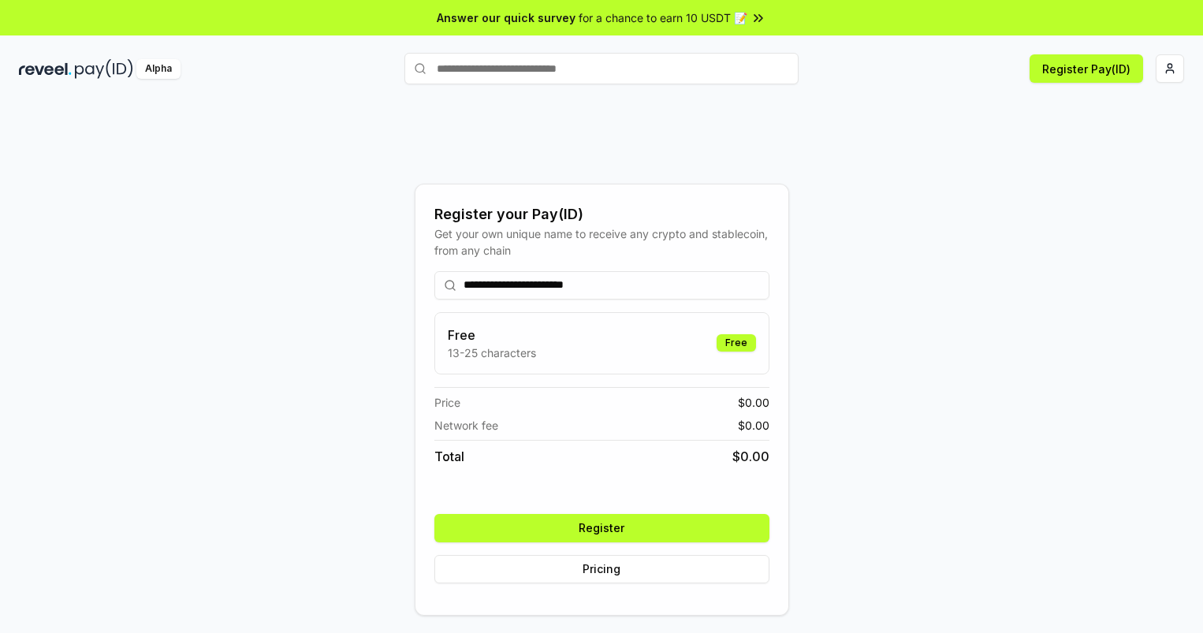 The image size is (1203, 633). Describe the element at coordinates (104, 69) in the screenshot. I see `img: pay_id` at that location.